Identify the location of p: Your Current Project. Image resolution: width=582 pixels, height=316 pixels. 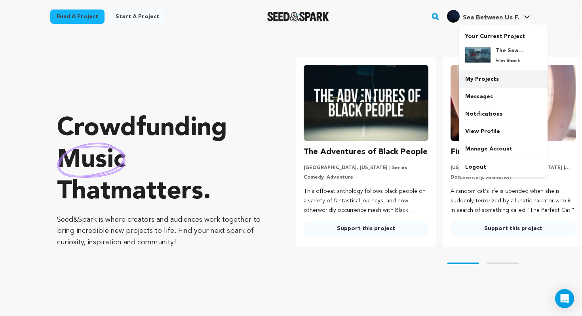
(503, 35).